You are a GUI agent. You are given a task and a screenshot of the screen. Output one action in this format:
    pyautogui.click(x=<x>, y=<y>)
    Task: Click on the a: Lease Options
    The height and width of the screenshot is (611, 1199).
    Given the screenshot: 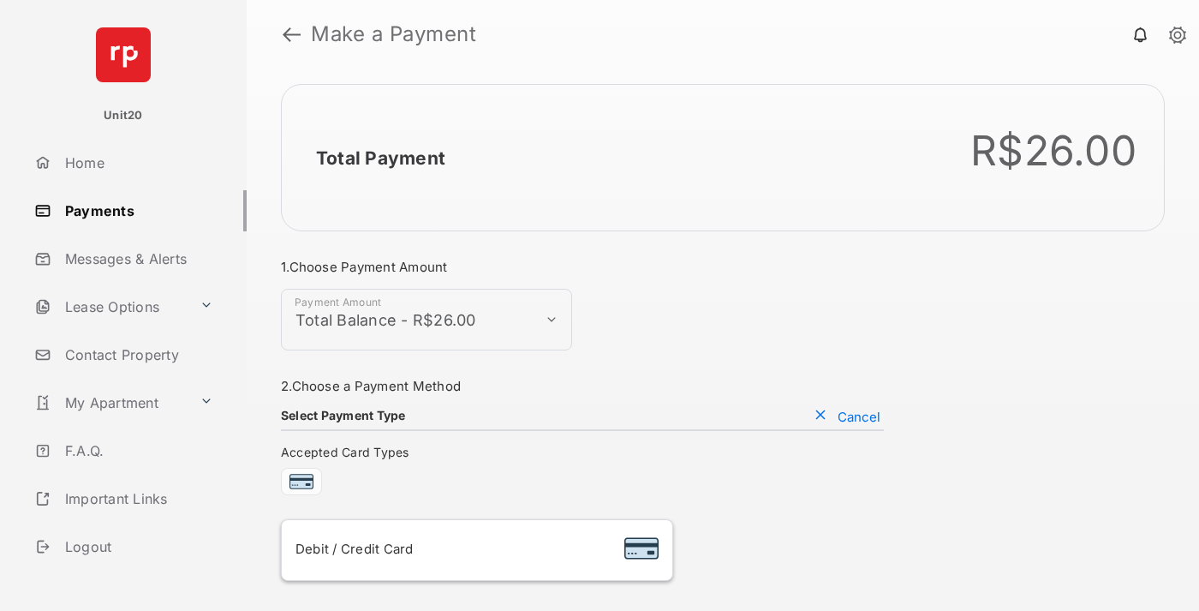 What is the action you would take?
    pyautogui.click(x=110, y=307)
    